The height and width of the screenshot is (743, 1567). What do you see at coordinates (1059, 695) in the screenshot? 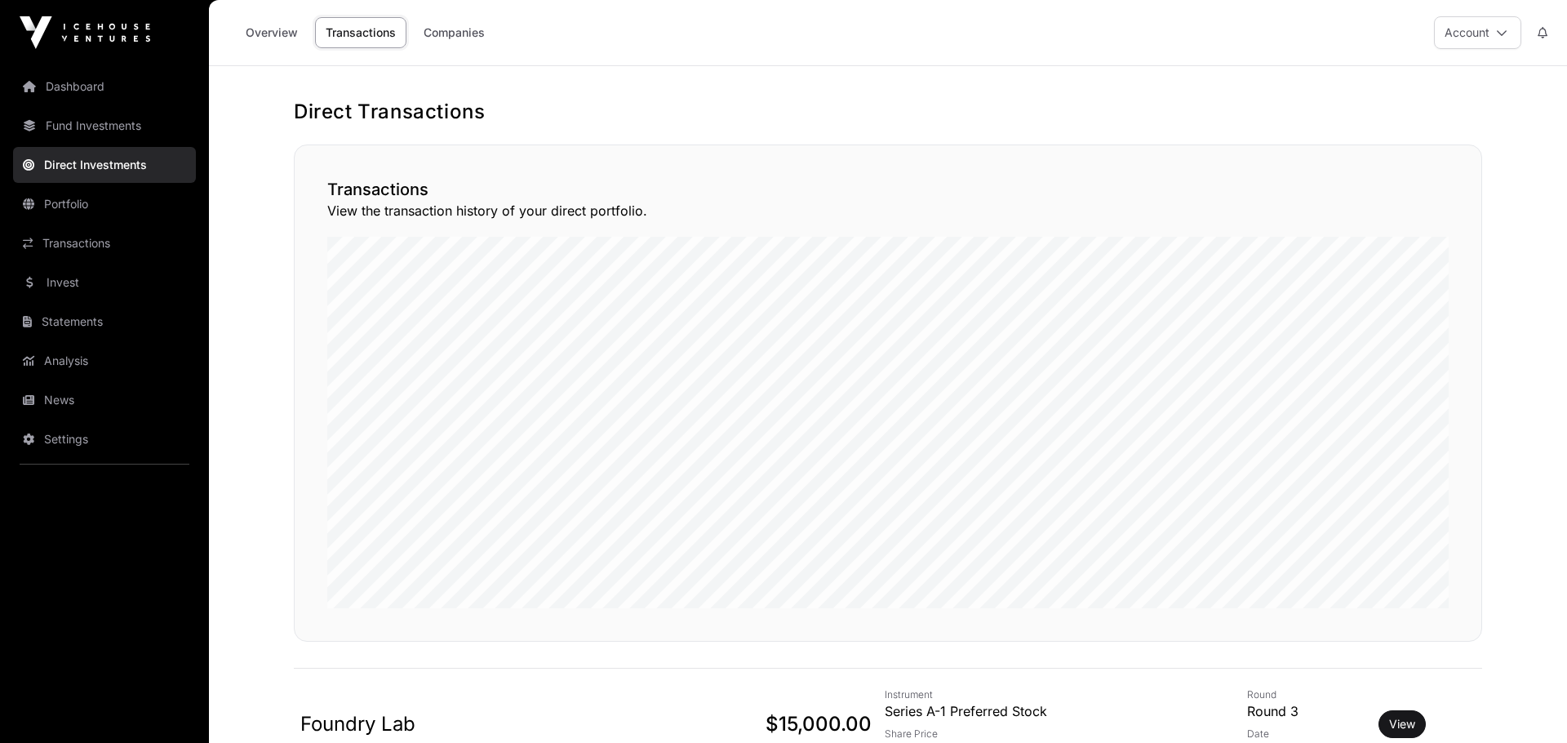
I see `p: Instrument` at bounding box center [1059, 695].